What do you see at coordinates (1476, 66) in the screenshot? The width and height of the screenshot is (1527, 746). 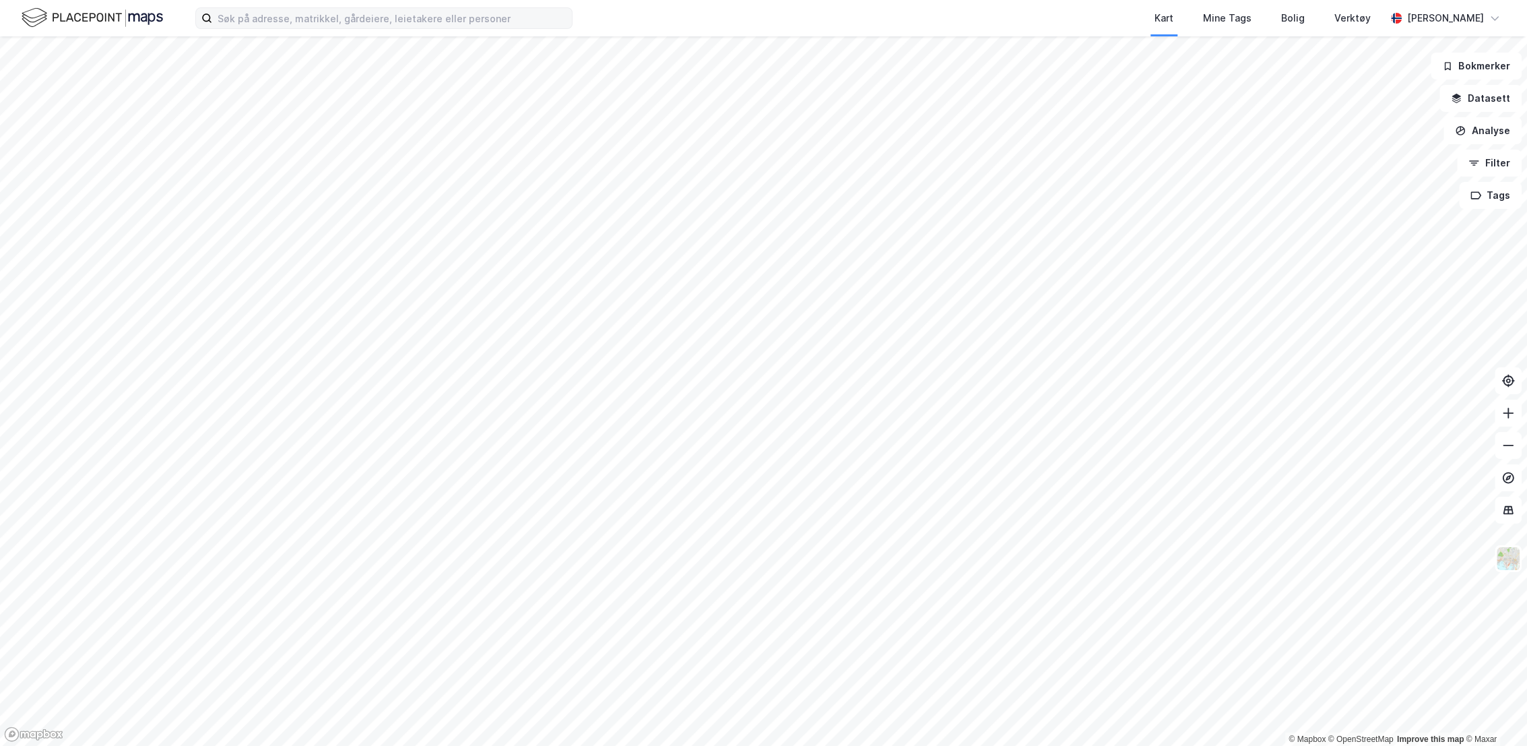 I see `button: Bokmerker` at bounding box center [1476, 66].